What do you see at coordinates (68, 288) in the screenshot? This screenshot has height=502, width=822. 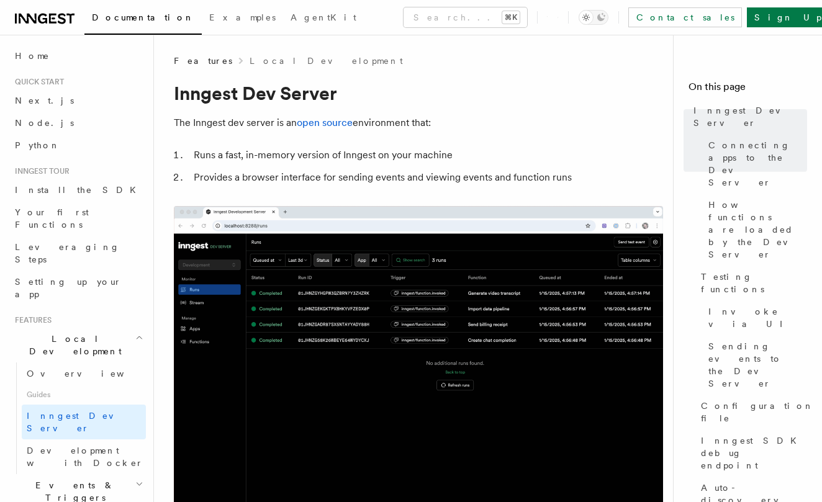 I see `span: Setting up your app` at bounding box center [68, 288].